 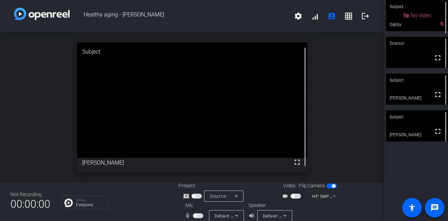 What do you see at coordinates (189, 216) in the screenshot?
I see `mat-icon: mic_none` at bounding box center [189, 216].